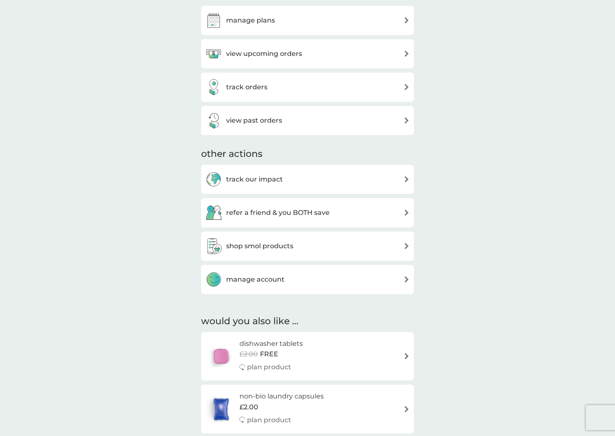  Describe the element at coordinates (278, 213) in the screenshot. I see `h3: refer a friend & you BOTH save` at that location.